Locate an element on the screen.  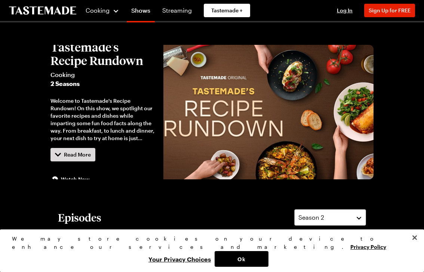
div: Welcome to Tastemade's Recipe Rundown! On this show, we spotlight our favorite recipes and dishes... is located at coordinates (103, 120).